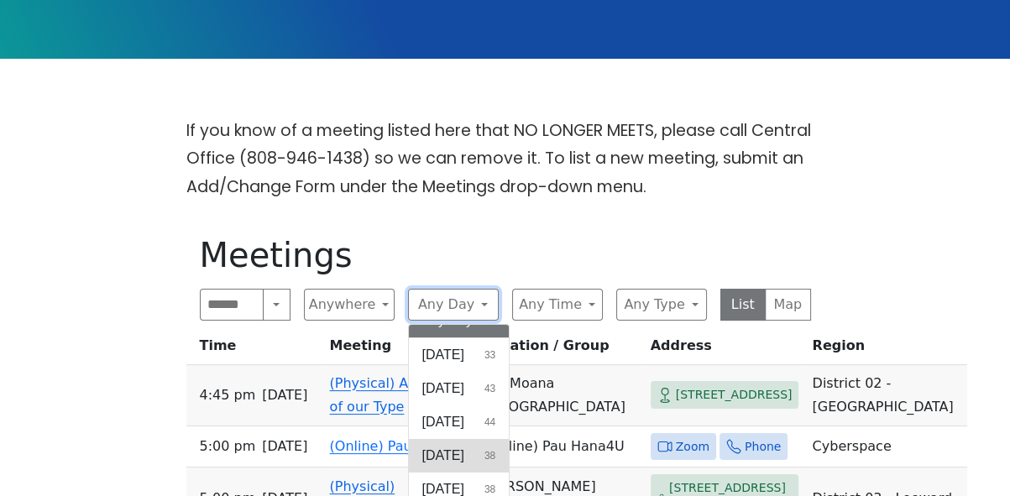  I want to click on td: Cyberspace, so click(885, 447).